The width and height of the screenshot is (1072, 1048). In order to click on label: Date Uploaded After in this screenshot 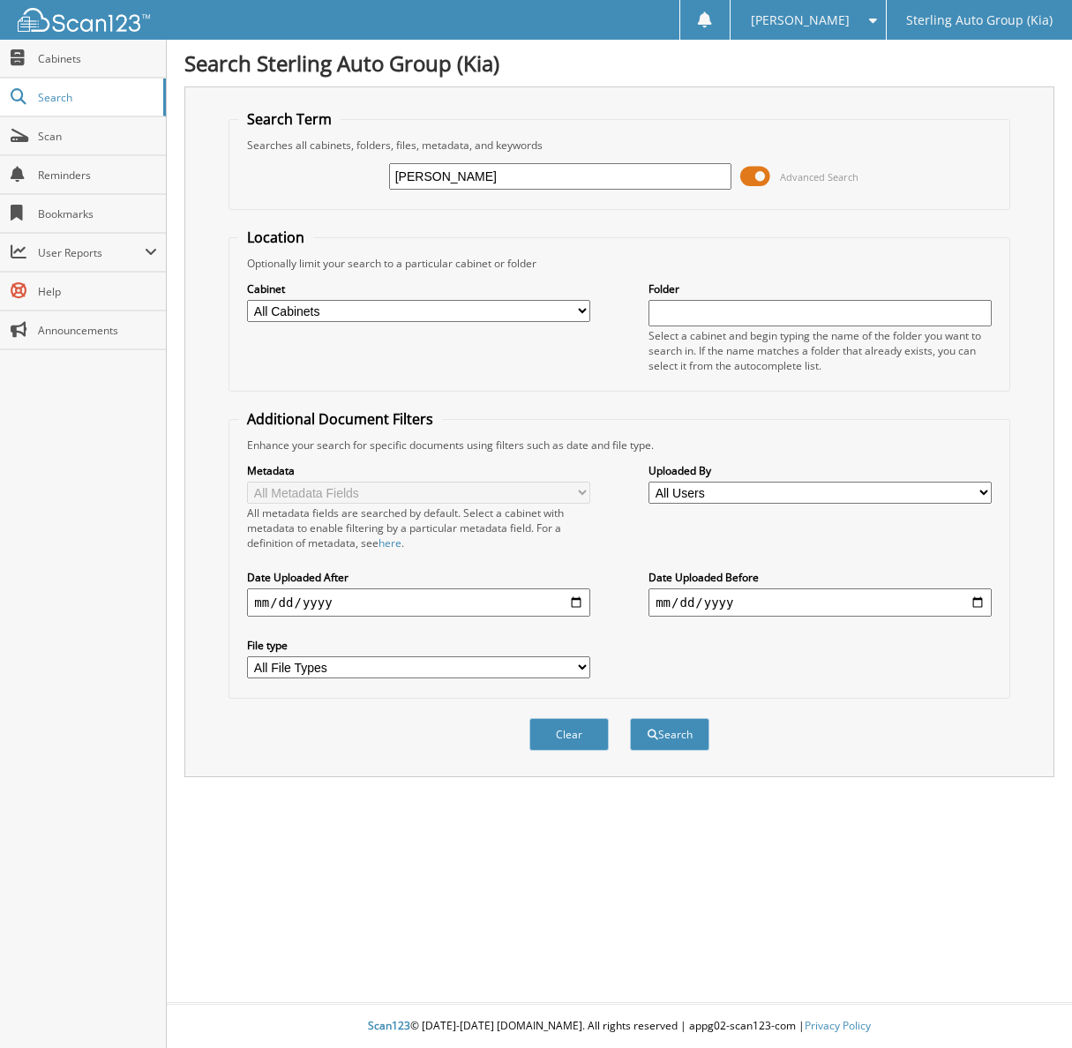, I will do `click(418, 577)`.